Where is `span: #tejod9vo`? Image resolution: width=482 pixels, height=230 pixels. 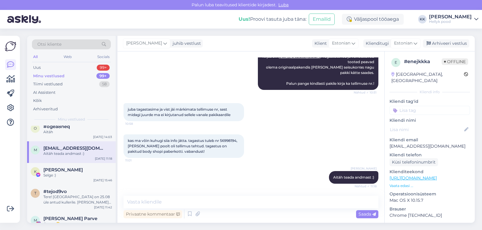 span: #tejod9vo is located at coordinates (55, 192).